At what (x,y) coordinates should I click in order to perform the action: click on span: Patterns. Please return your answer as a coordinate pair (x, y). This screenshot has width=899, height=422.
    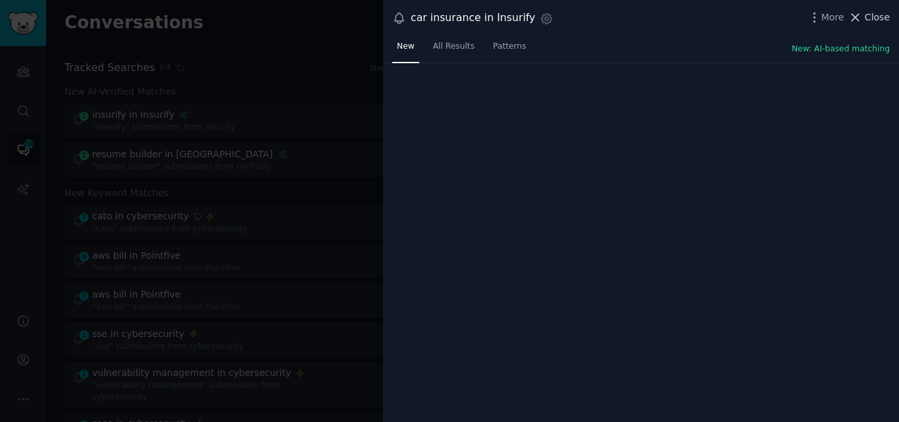
    Looking at the image, I should click on (509, 47).